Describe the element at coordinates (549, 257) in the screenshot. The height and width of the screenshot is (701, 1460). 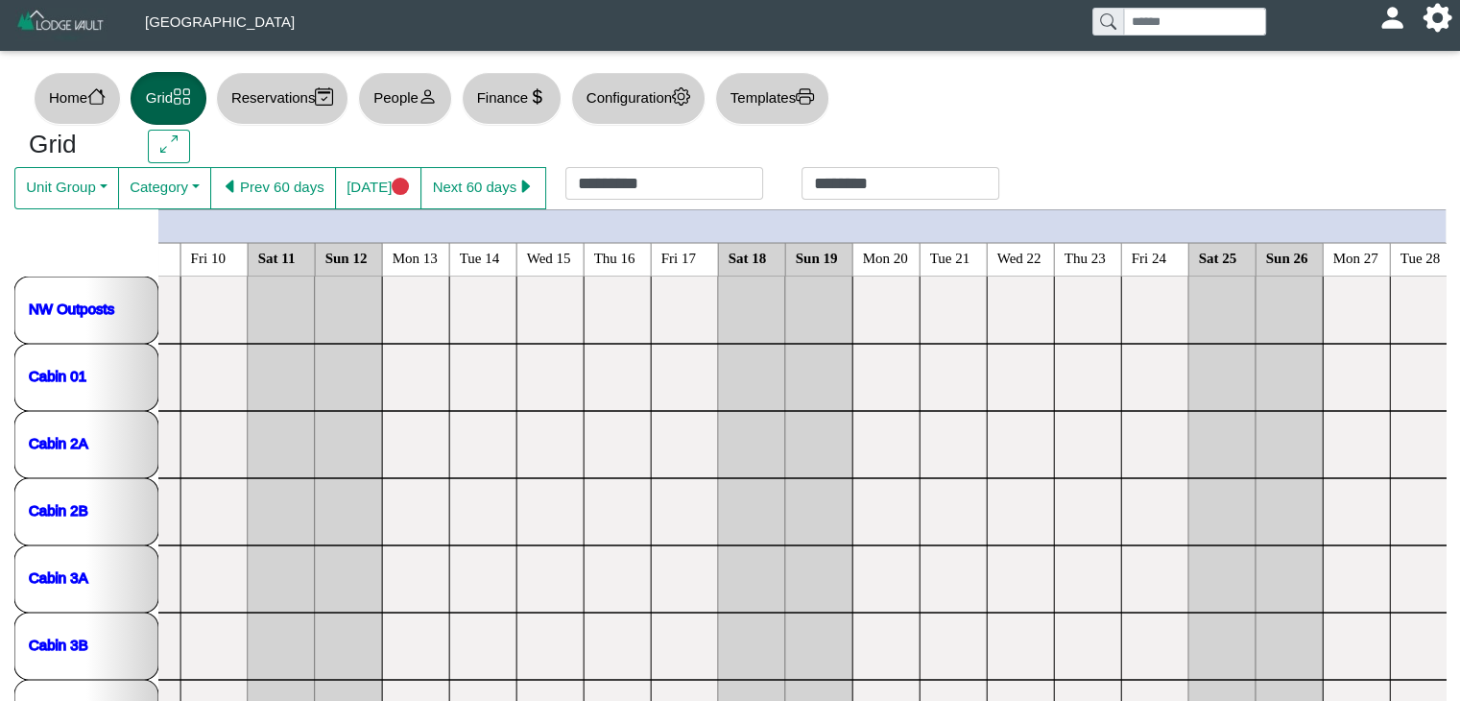
I see `text: Wed 15` at that location.